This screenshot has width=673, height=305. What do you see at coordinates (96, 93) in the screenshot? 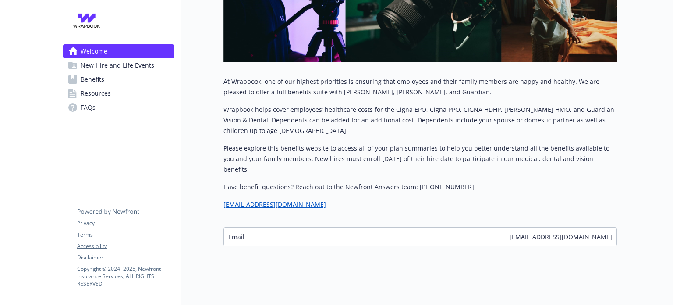
I see `span: Resources` at bounding box center [96, 93].